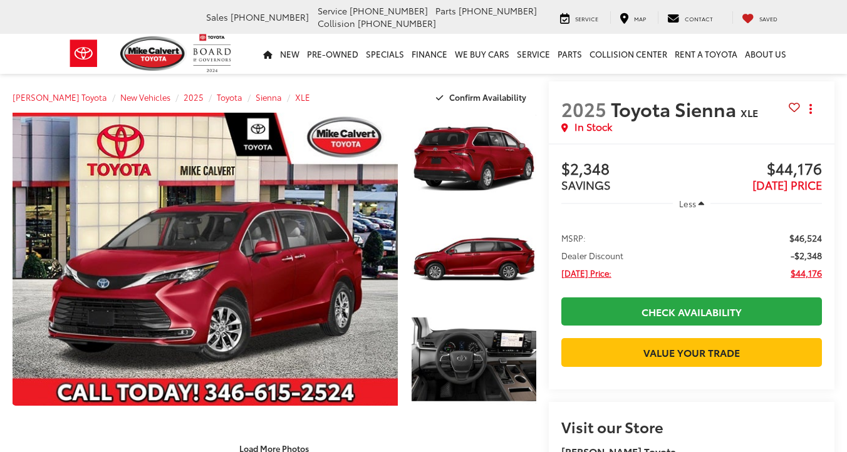 The width and height of the screenshot is (847, 452). What do you see at coordinates (473, 359) in the screenshot?
I see `a: Expand Photo 3` at bounding box center [473, 359].